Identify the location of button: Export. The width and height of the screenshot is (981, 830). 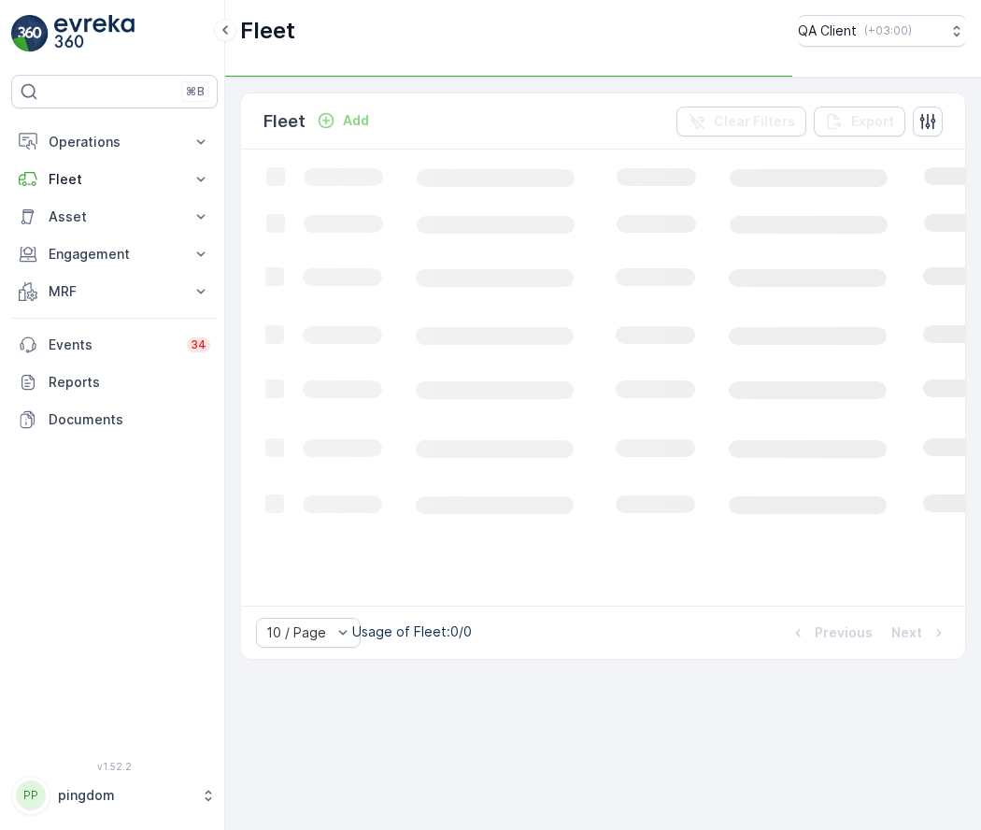
(859, 121).